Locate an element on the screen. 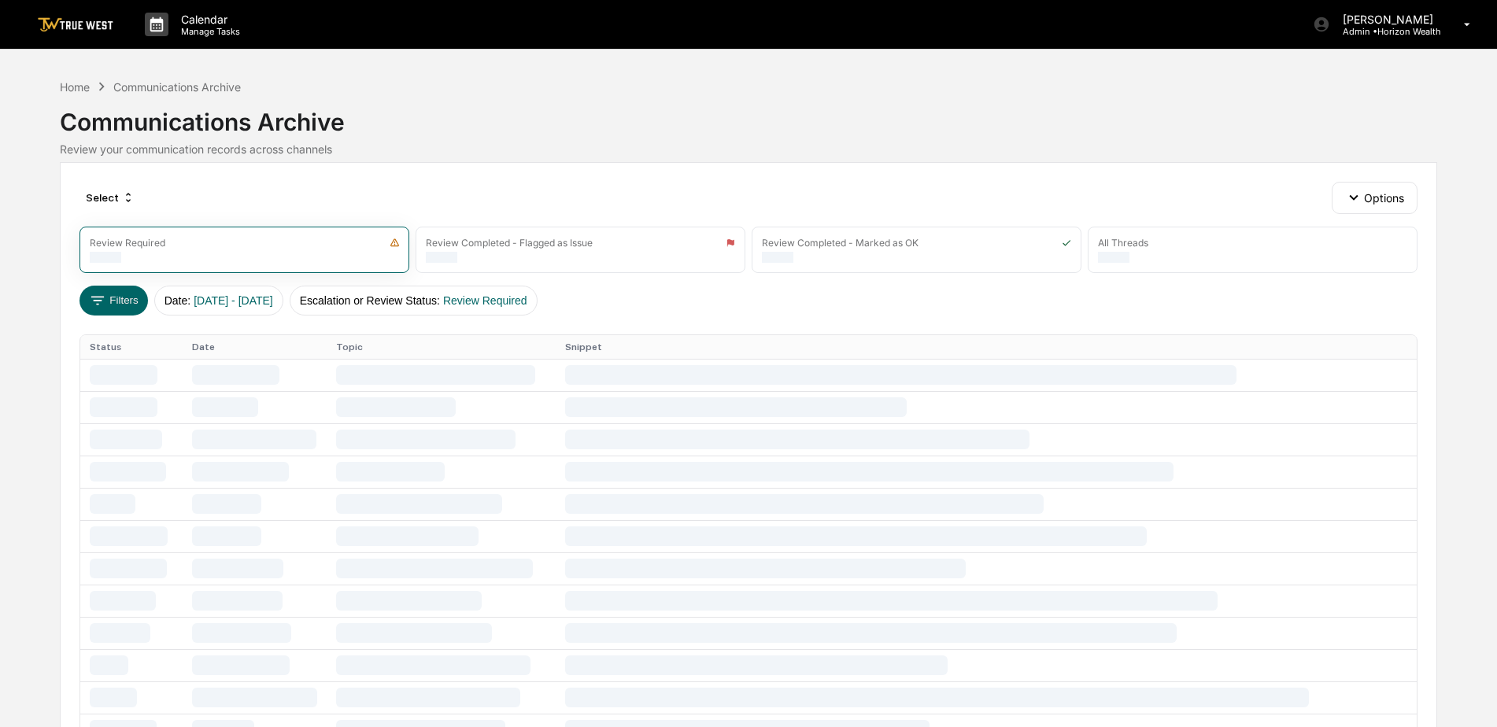 The width and height of the screenshot is (1497, 727). p: Manage Tasks is located at coordinates (208, 31).